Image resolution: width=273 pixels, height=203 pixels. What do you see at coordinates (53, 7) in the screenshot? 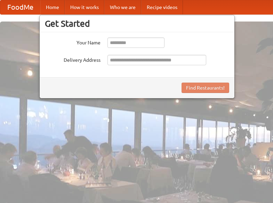
I see `a: Home` at bounding box center [53, 7].